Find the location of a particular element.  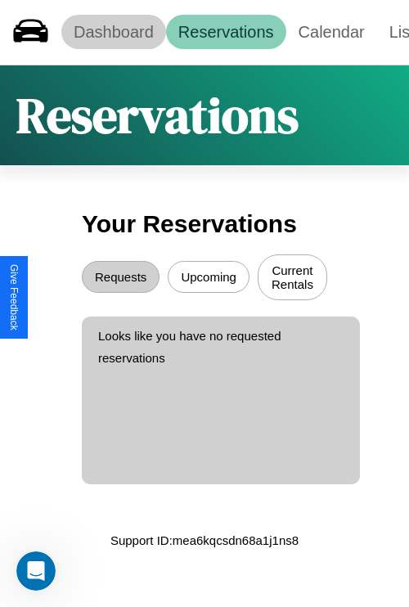

div: Give Feedback is located at coordinates (14, 297).